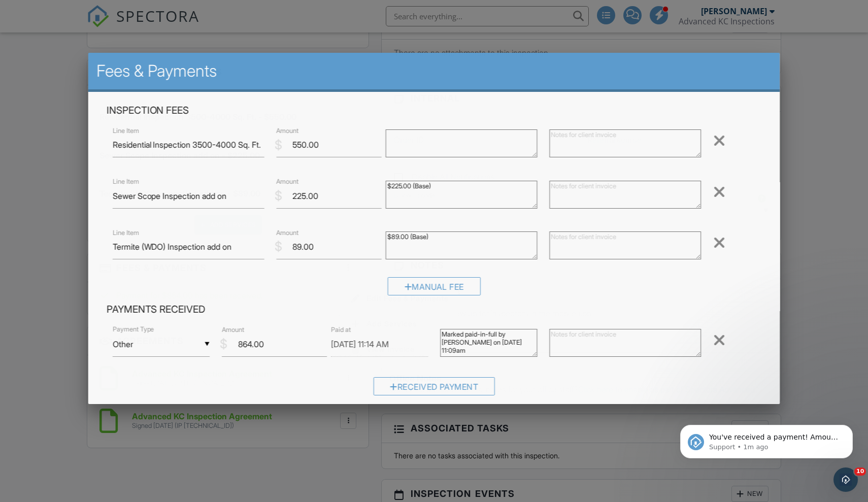 The height and width of the screenshot is (502, 868). I want to click on textarea: $89.00 (Base), so click(461, 245).